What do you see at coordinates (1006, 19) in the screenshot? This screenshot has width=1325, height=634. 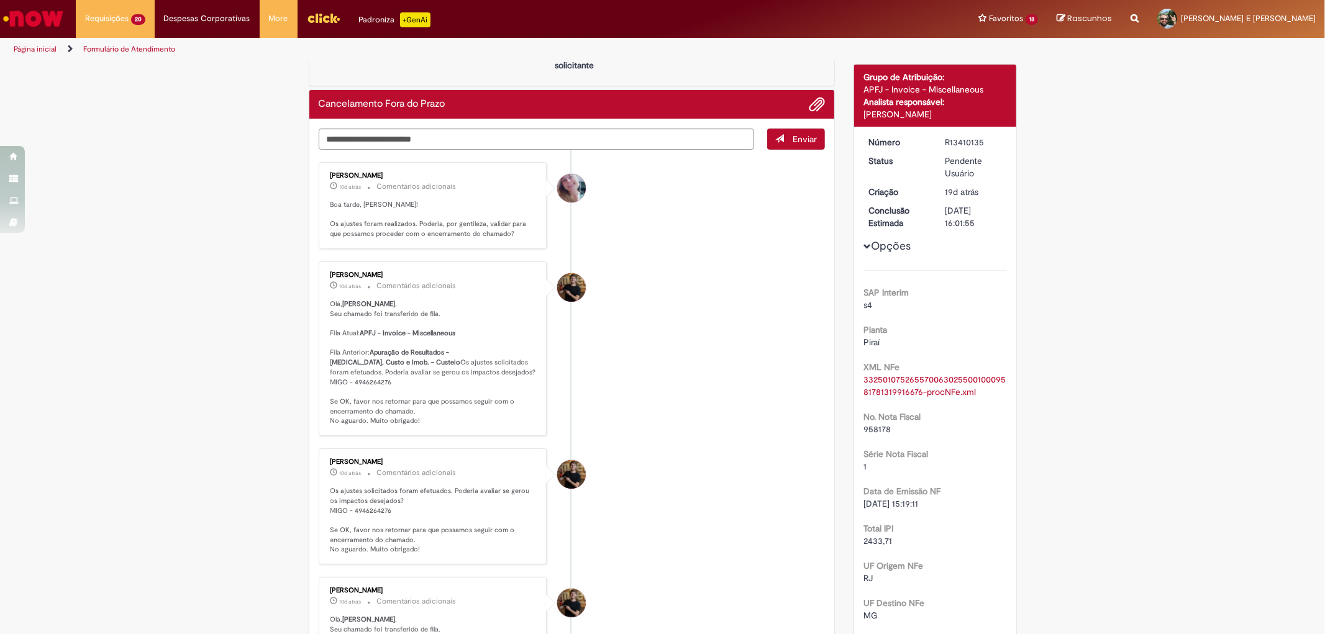 I see `span: Favoritos` at bounding box center [1006, 19].